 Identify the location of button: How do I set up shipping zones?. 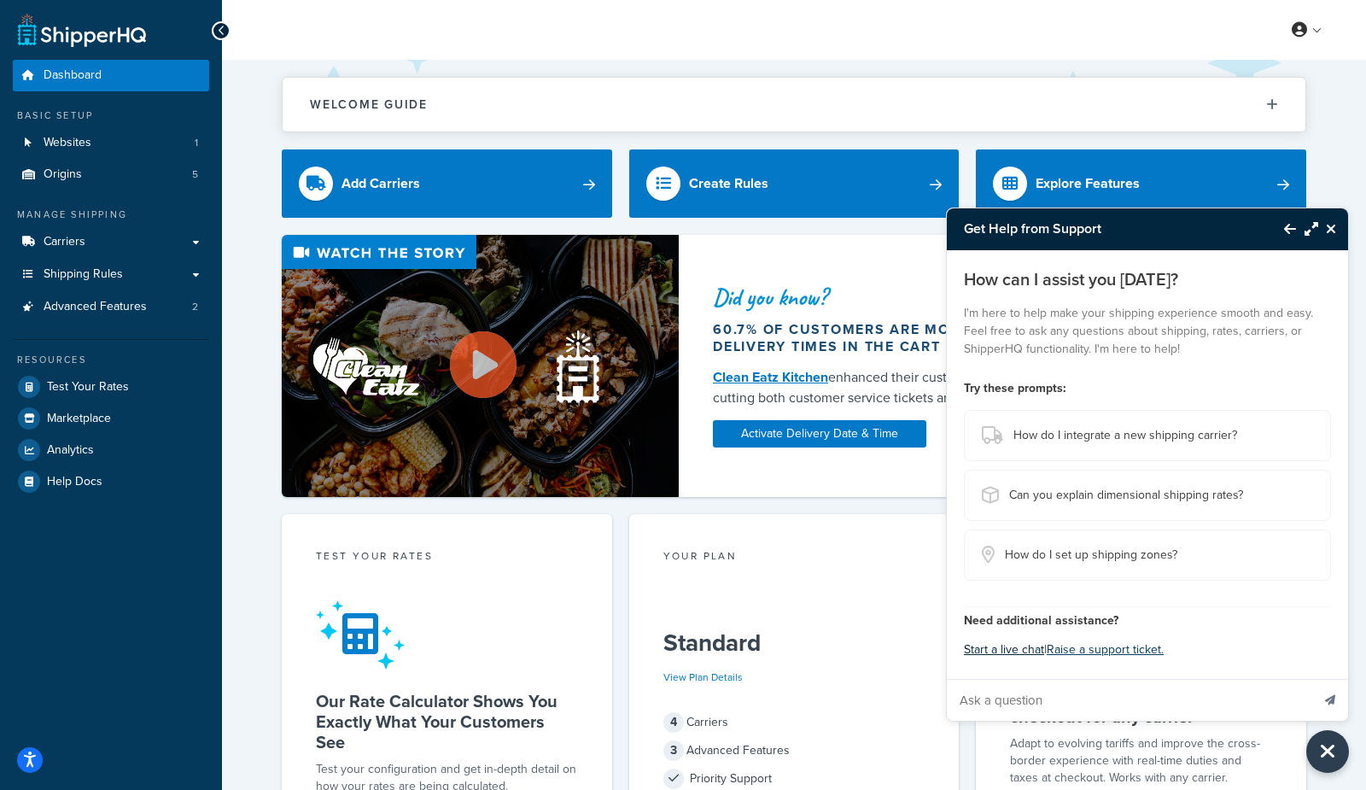
(1147, 555).